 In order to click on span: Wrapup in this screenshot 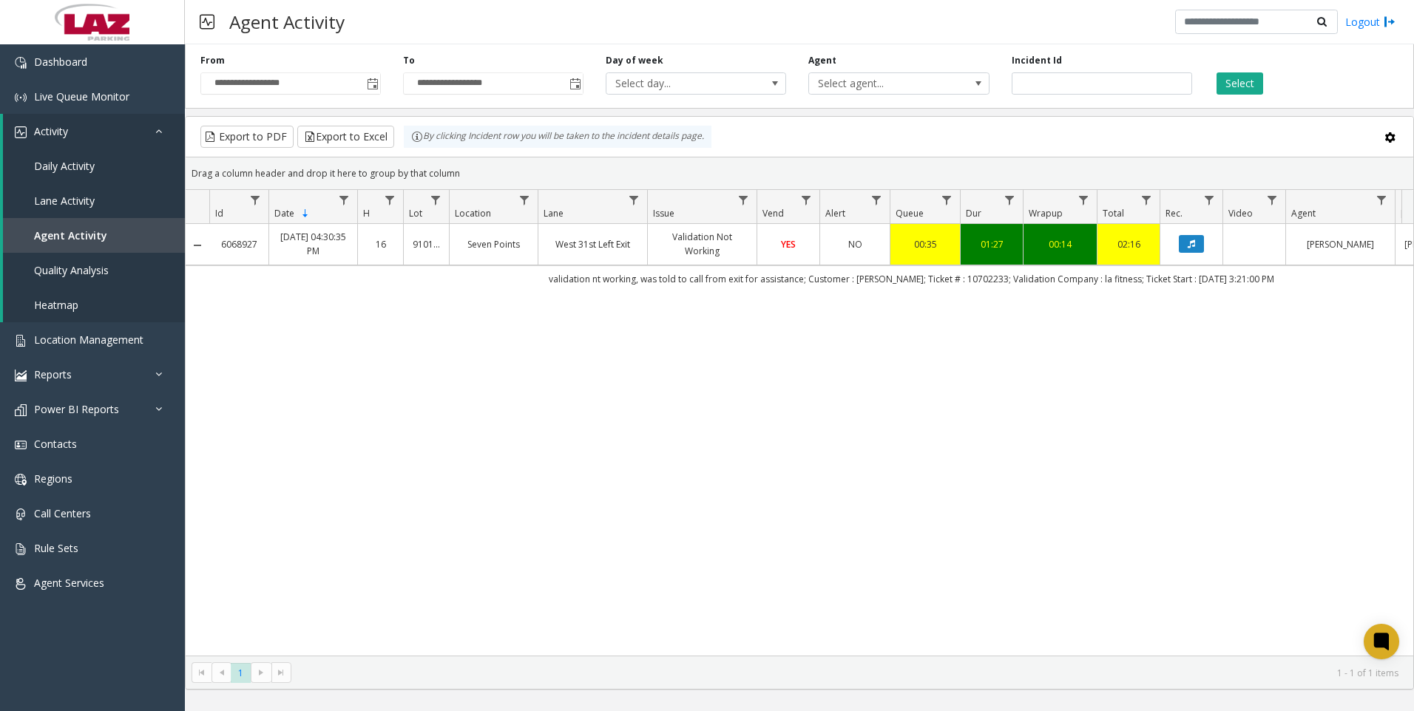, I will do `click(1046, 213)`.